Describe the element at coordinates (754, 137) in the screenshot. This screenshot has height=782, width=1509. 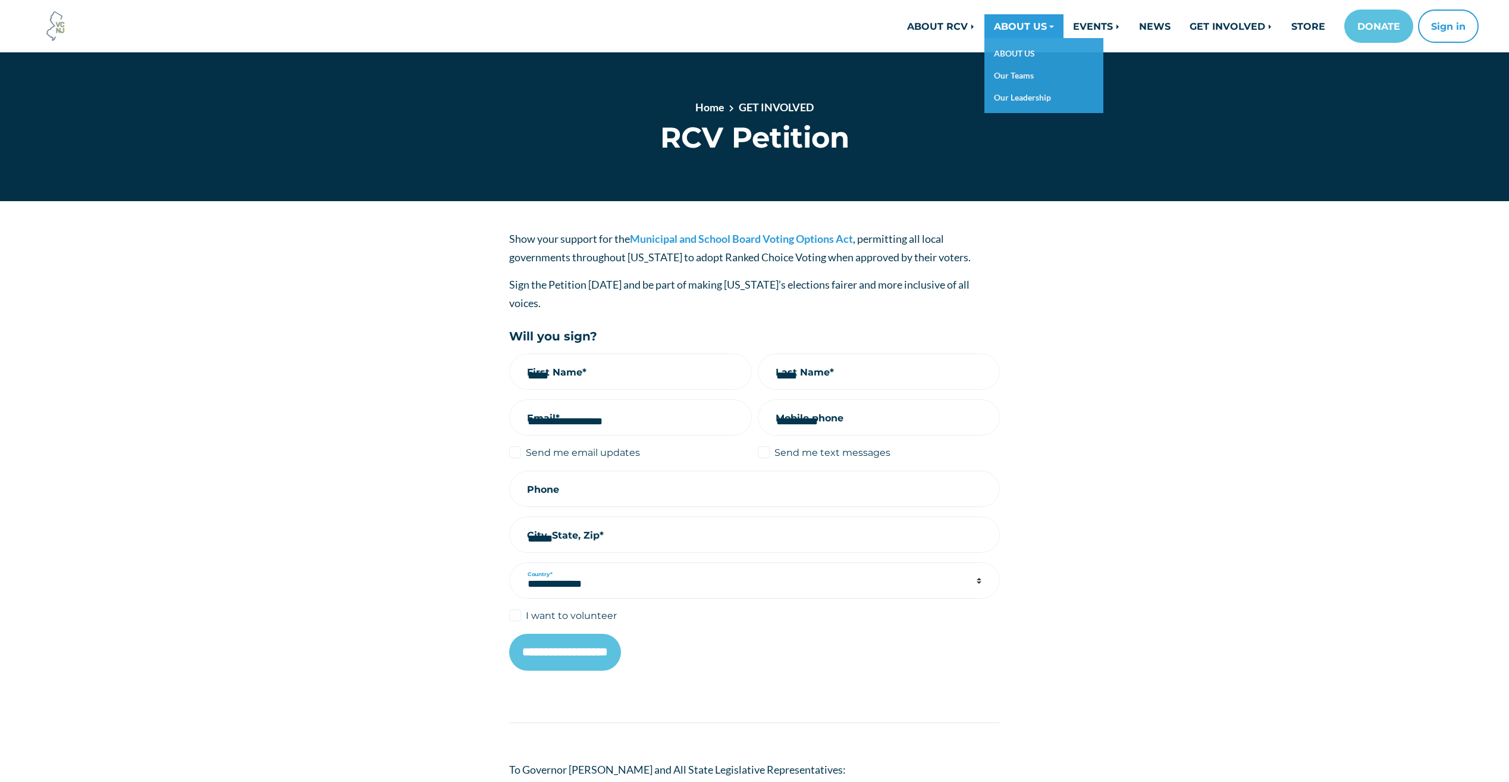
I see `h1: RCV Petition` at that location.